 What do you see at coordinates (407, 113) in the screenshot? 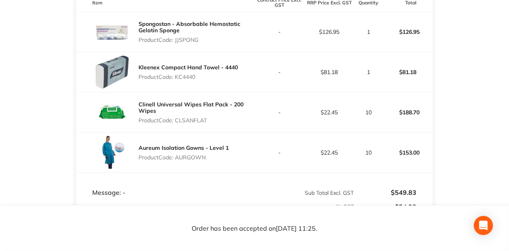
I see `p: $188.70` at bounding box center [407, 113].